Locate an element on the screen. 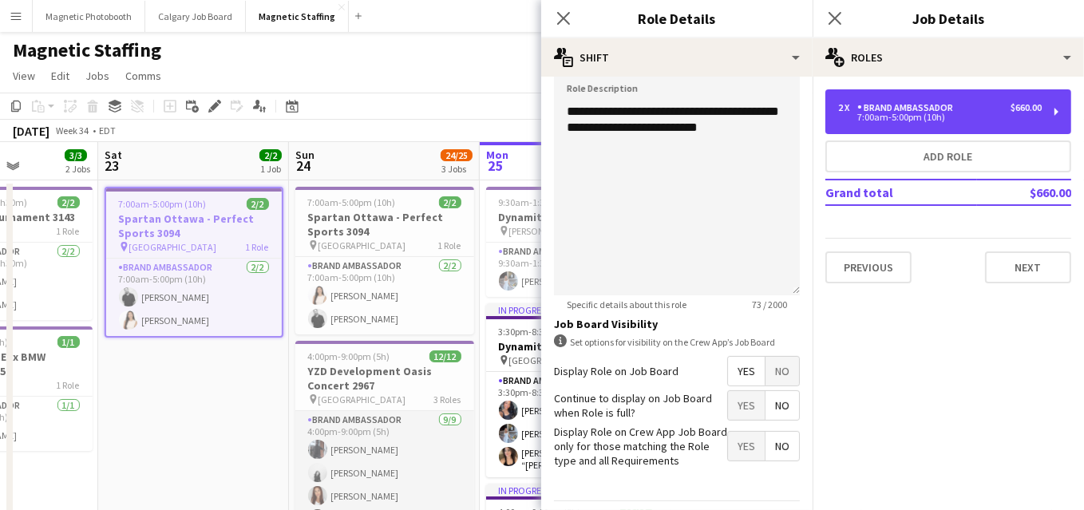 The height and width of the screenshot is (510, 1084). h1: Magnetic Staffing is located at coordinates (87, 50).